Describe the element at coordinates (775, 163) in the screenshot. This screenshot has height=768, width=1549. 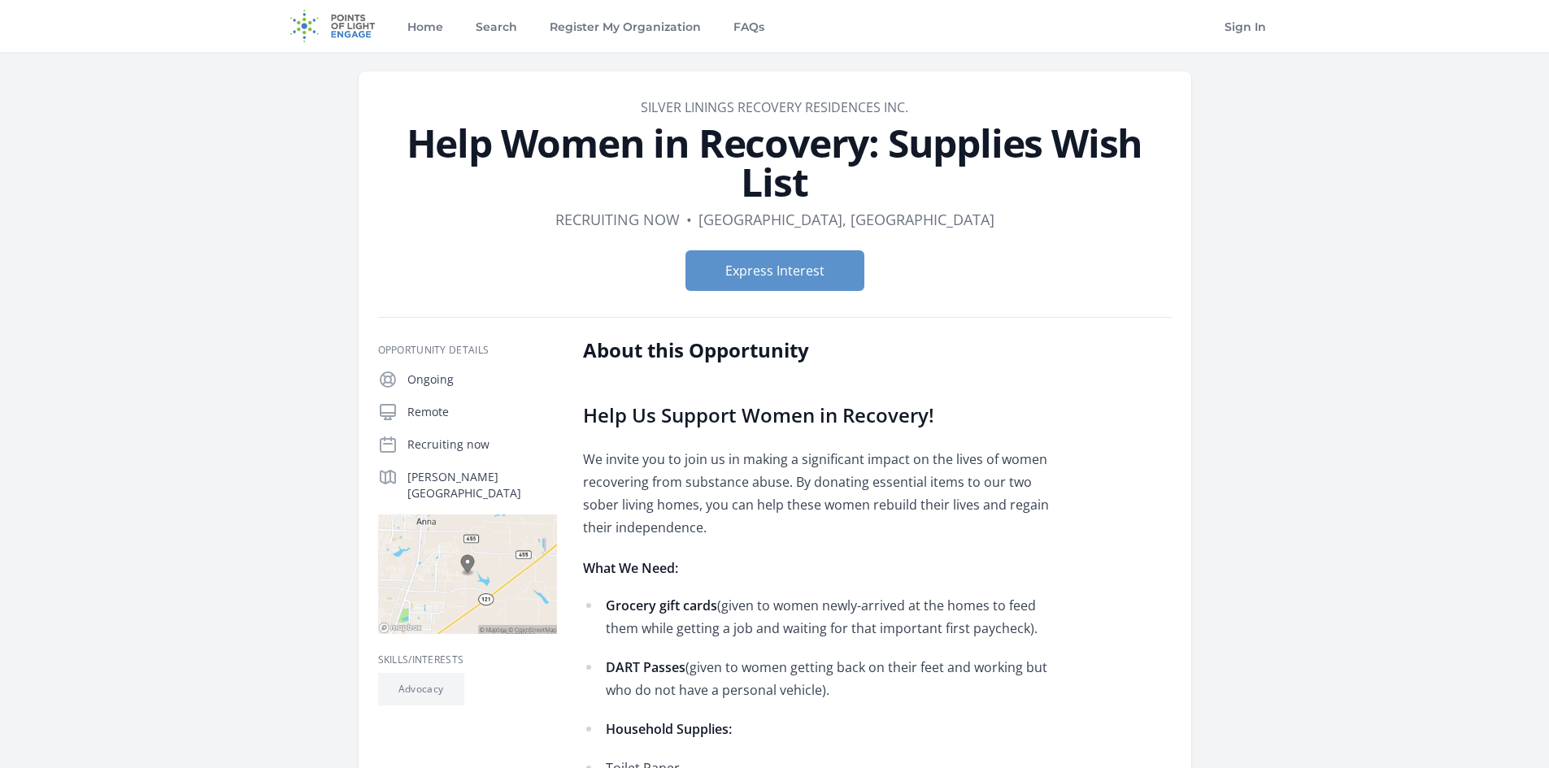
I see `h1: Help Women in Recovery: Supplies Wish List` at that location.